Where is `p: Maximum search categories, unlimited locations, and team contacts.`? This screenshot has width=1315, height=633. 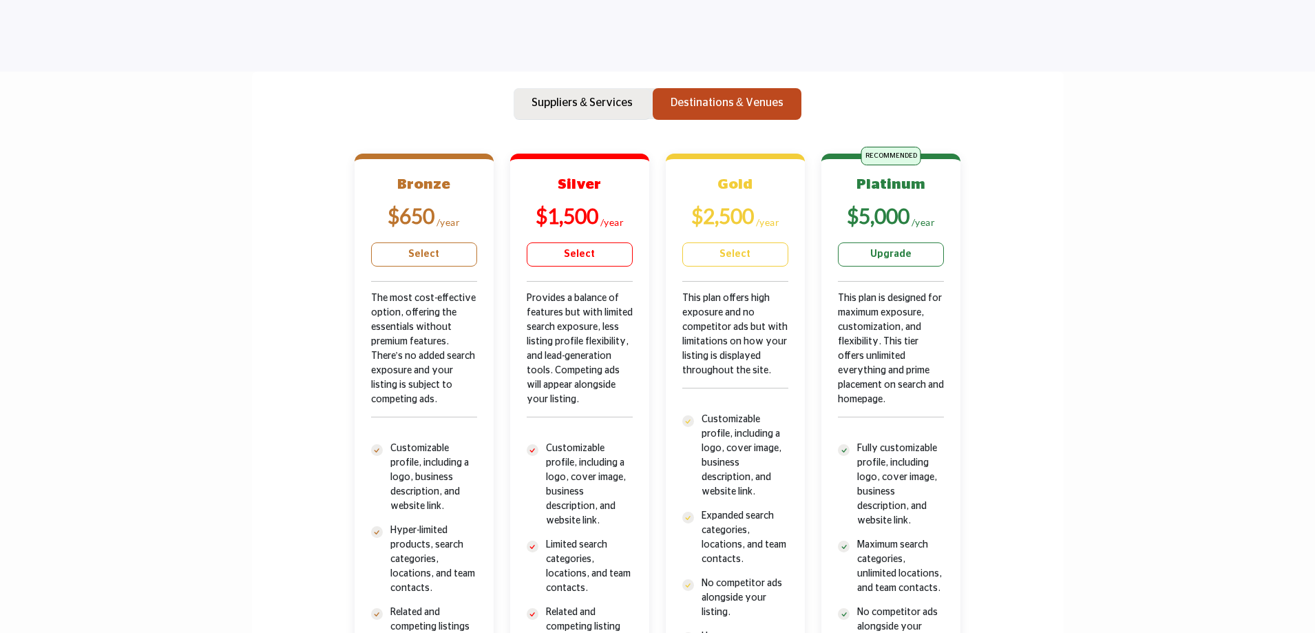 p: Maximum search categories, unlimited locations, and team contacts. is located at coordinates (900, 566).